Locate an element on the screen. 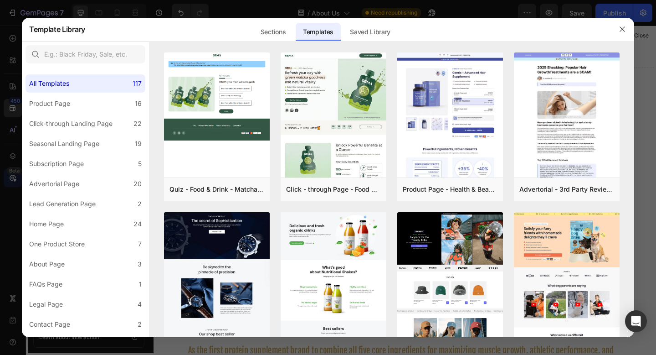  div: 19 is located at coordinates (138, 144).